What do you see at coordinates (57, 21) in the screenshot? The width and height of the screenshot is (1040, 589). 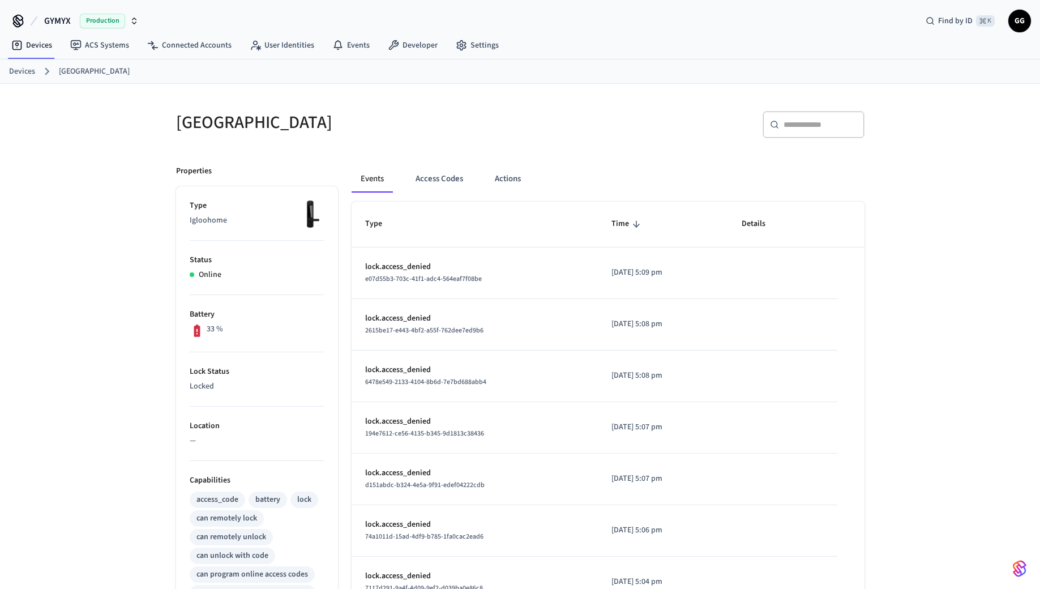 I see `span: GYMYX` at bounding box center [57, 21].